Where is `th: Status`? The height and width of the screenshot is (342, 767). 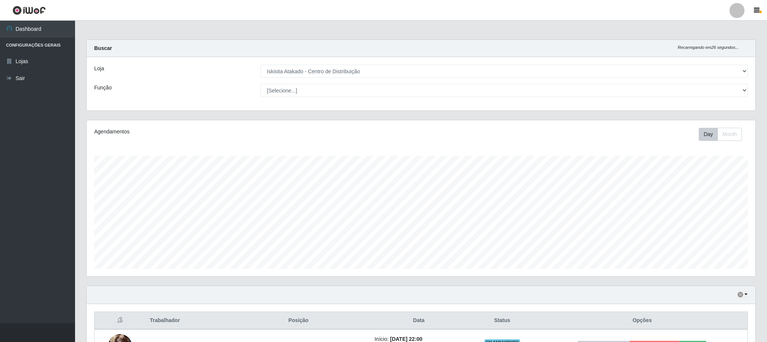
th: Status is located at coordinates (502, 320).